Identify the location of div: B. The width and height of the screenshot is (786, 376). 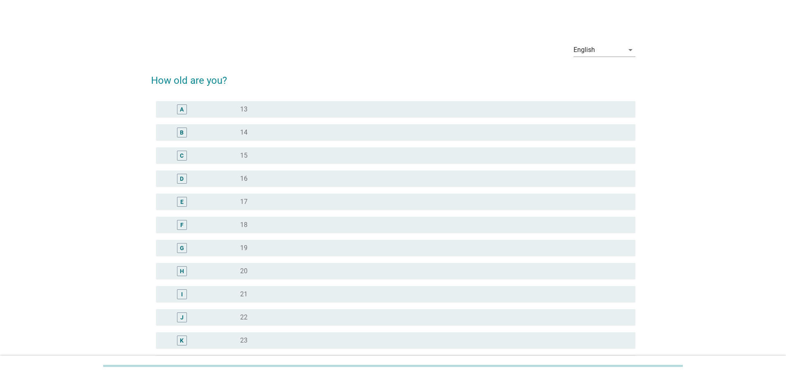
(181, 132).